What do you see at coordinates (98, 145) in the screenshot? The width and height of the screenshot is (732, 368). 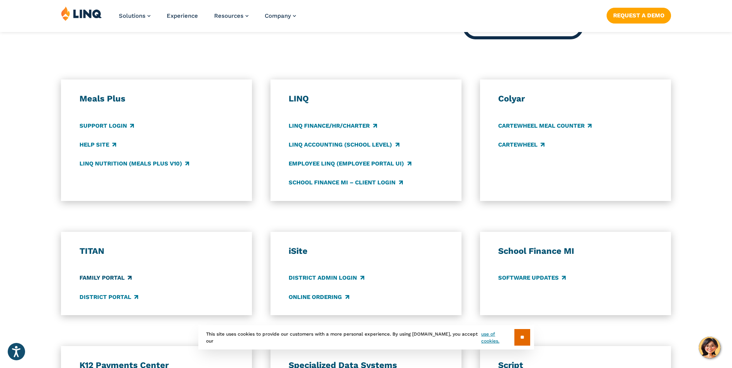 I see `a: Help Site` at bounding box center [98, 145].